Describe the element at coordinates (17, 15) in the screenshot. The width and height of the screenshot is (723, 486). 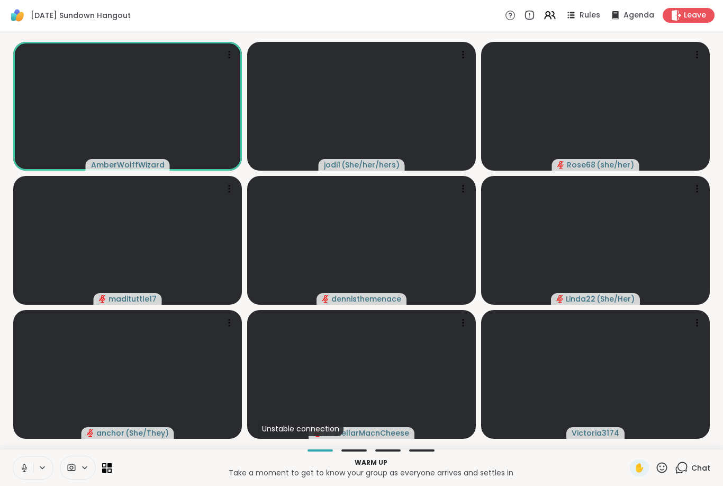
I see `img: ShareWell Logomark` at that location.